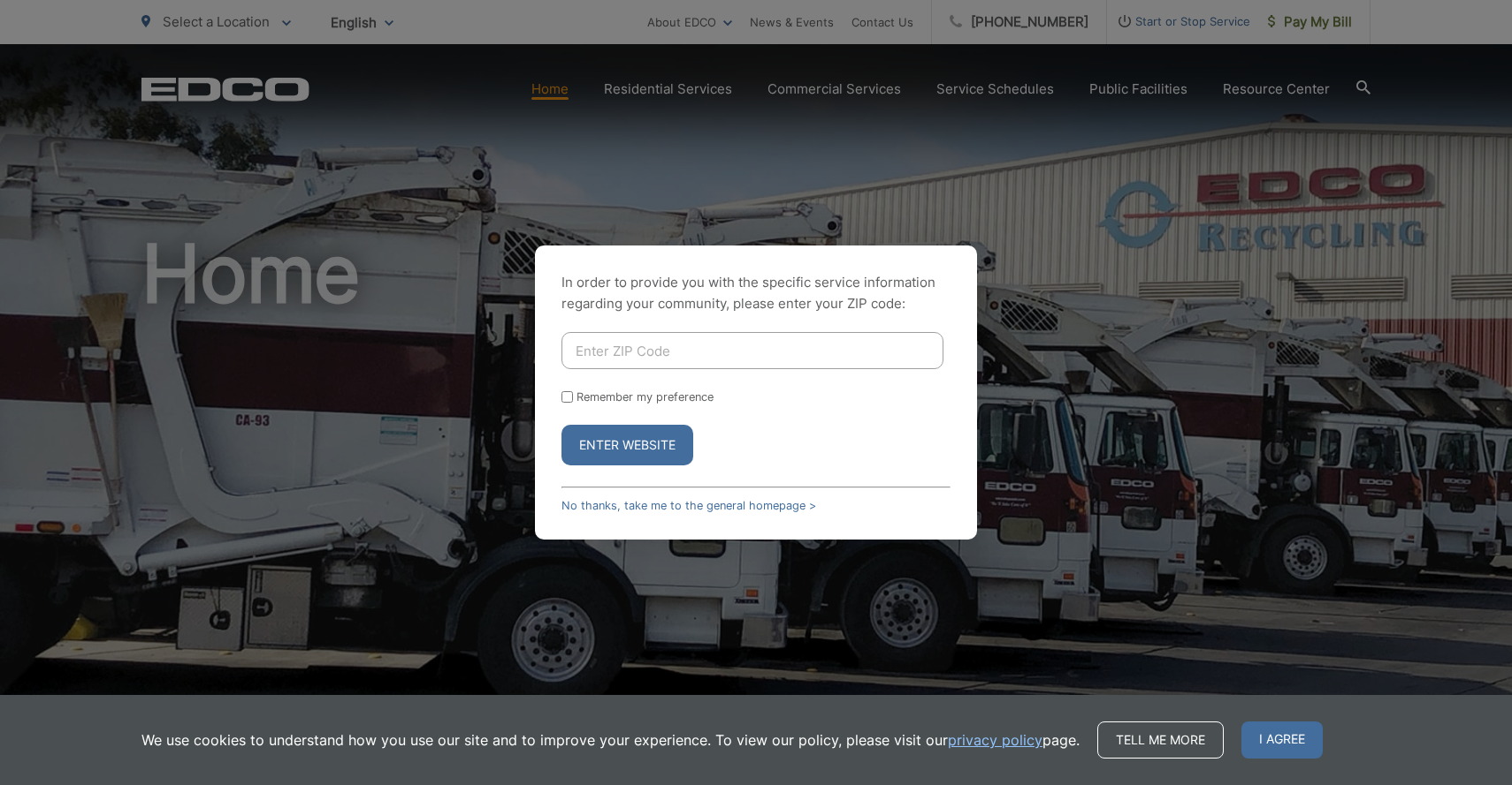 The image size is (1512, 785). Describe the element at coordinates (645, 397) in the screenshot. I see `label: Remember my preference` at that location.